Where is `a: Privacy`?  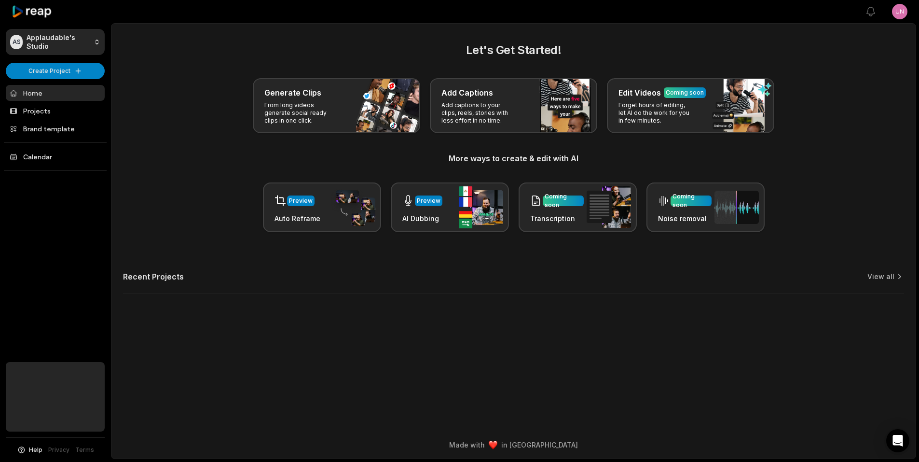
a: Privacy is located at coordinates (59, 450).